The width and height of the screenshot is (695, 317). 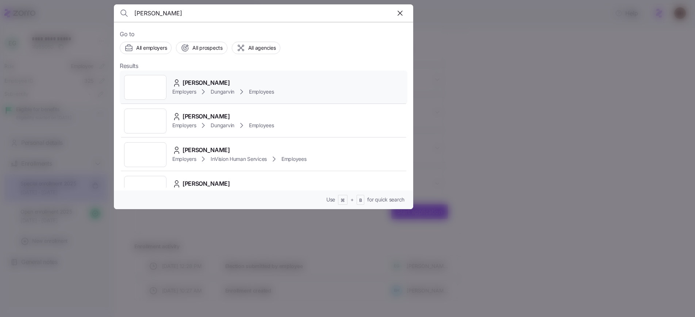 What do you see at coordinates (361, 200) in the screenshot?
I see `span: B` at bounding box center [361, 200].